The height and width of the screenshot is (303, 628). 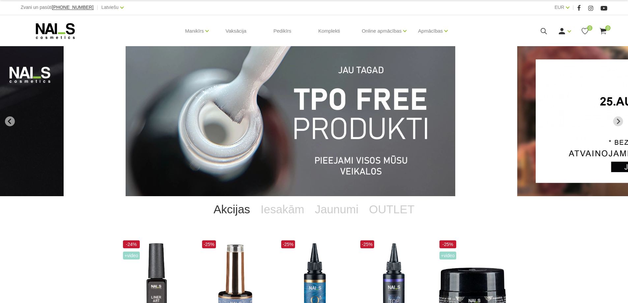 I want to click on button: Go to last slide, so click(x=10, y=121).